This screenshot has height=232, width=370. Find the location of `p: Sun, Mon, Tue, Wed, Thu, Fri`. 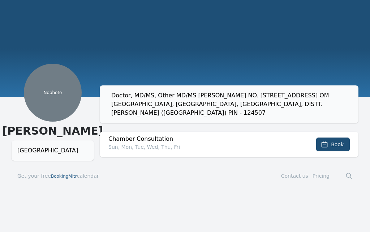

p: Sun, Mon, Tue, Wed, Thu, Fri is located at coordinates (203, 147).